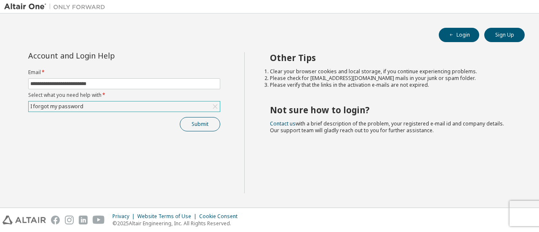  Describe the element at coordinates (387, 127) in the screenshot. I see `span: with a brief description of the problem, your registered e-mail id and company details. Our suppo...` at that location.